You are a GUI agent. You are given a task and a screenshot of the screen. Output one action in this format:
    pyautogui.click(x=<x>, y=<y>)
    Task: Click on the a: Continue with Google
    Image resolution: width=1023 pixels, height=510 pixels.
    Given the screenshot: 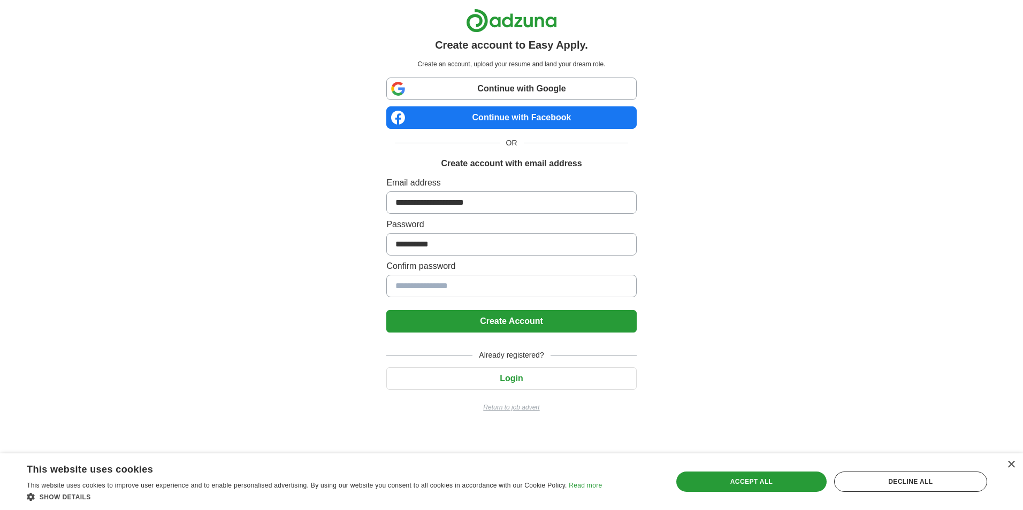 What is the action you would take?
    pyautogui.click(x=511, y=89)
    